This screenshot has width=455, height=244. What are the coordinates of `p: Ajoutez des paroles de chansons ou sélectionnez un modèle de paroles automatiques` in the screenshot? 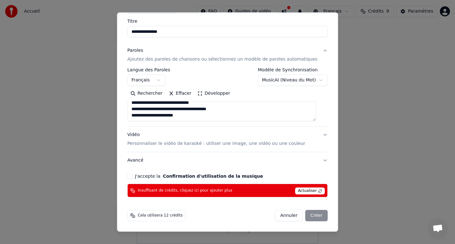 It's located at (222, 60).